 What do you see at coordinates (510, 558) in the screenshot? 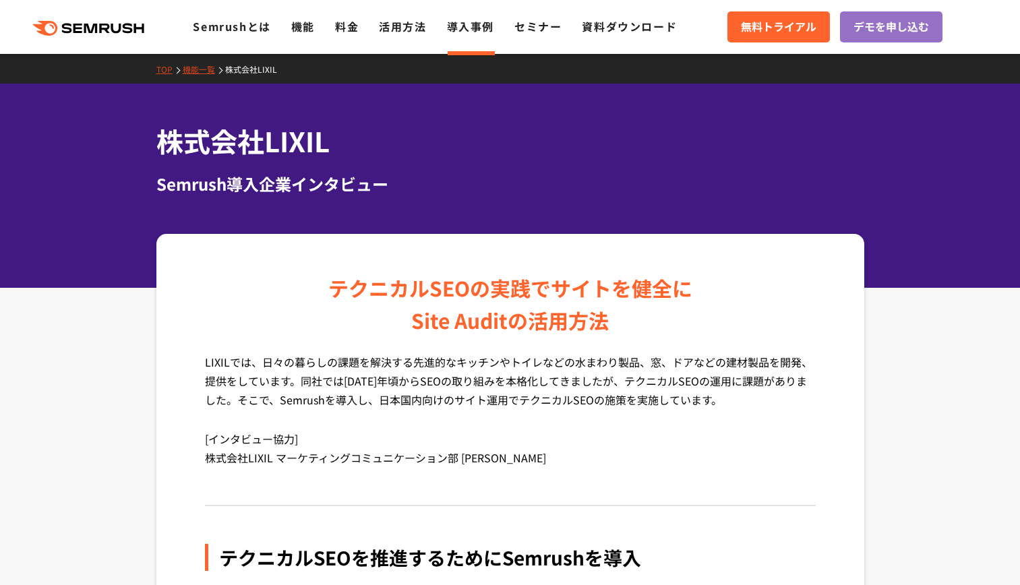
I see `div: テクニカルSEOを推進するためにSemrushを導入` at bounding box center [510, 558].